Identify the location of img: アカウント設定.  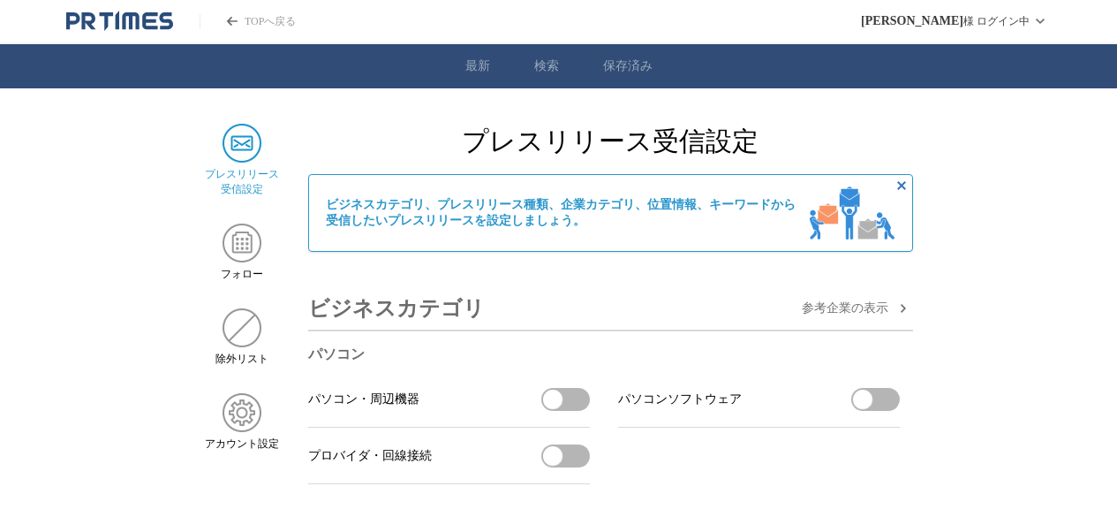
(242, 413).